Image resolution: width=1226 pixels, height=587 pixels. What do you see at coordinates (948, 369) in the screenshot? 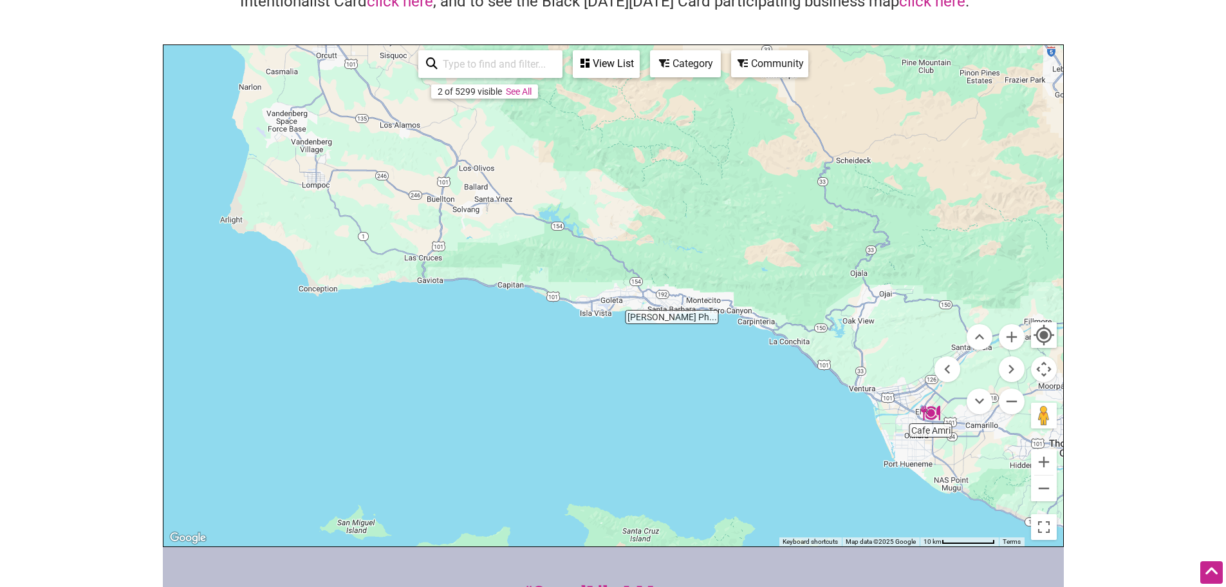
I see `button: Move left` at bounding box center [948, 369].